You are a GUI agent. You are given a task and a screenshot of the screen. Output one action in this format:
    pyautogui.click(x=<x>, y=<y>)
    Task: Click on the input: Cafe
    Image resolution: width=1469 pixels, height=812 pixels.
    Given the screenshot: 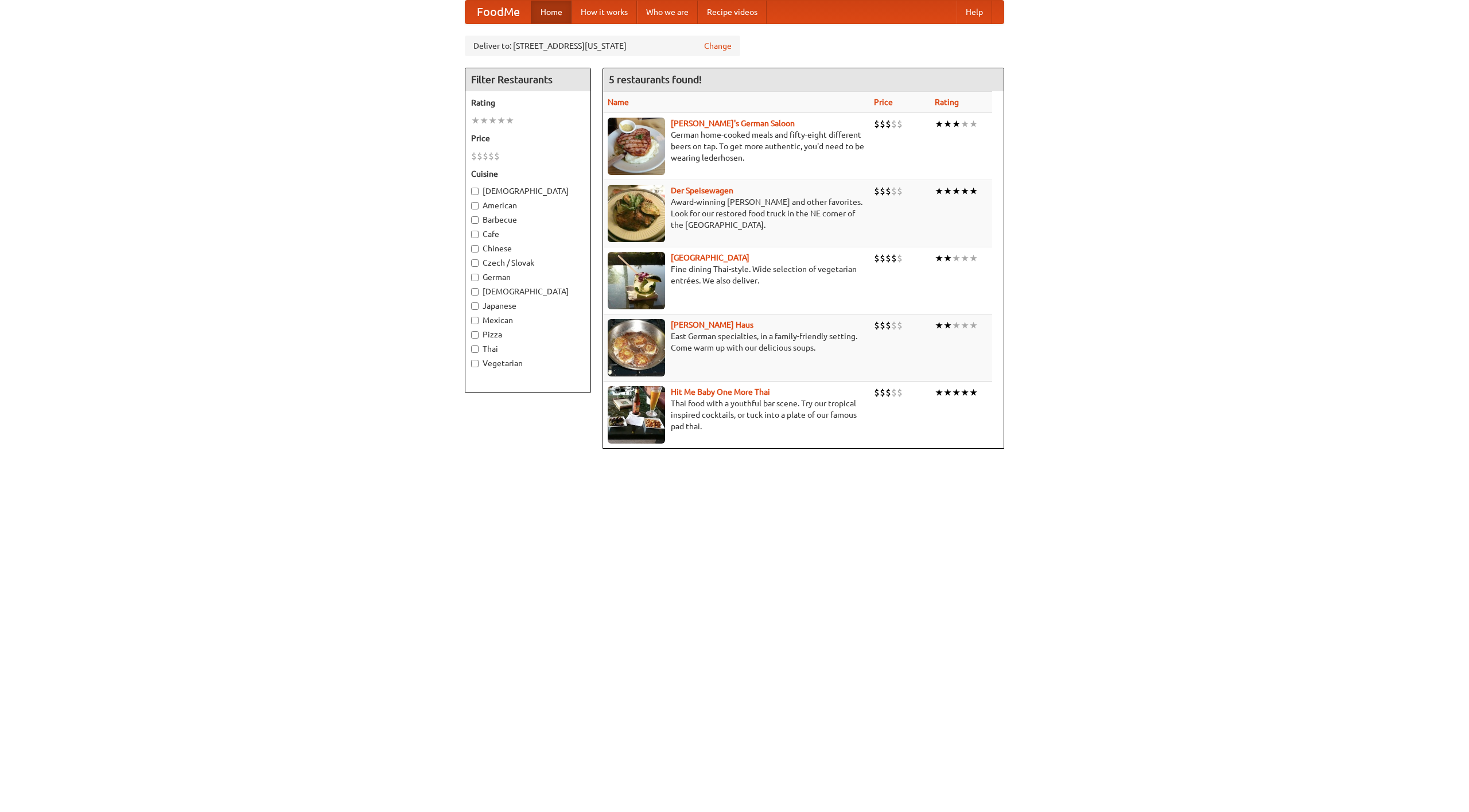 What is the action you would take?
    pyautogui.click(x=475, y=234)
    